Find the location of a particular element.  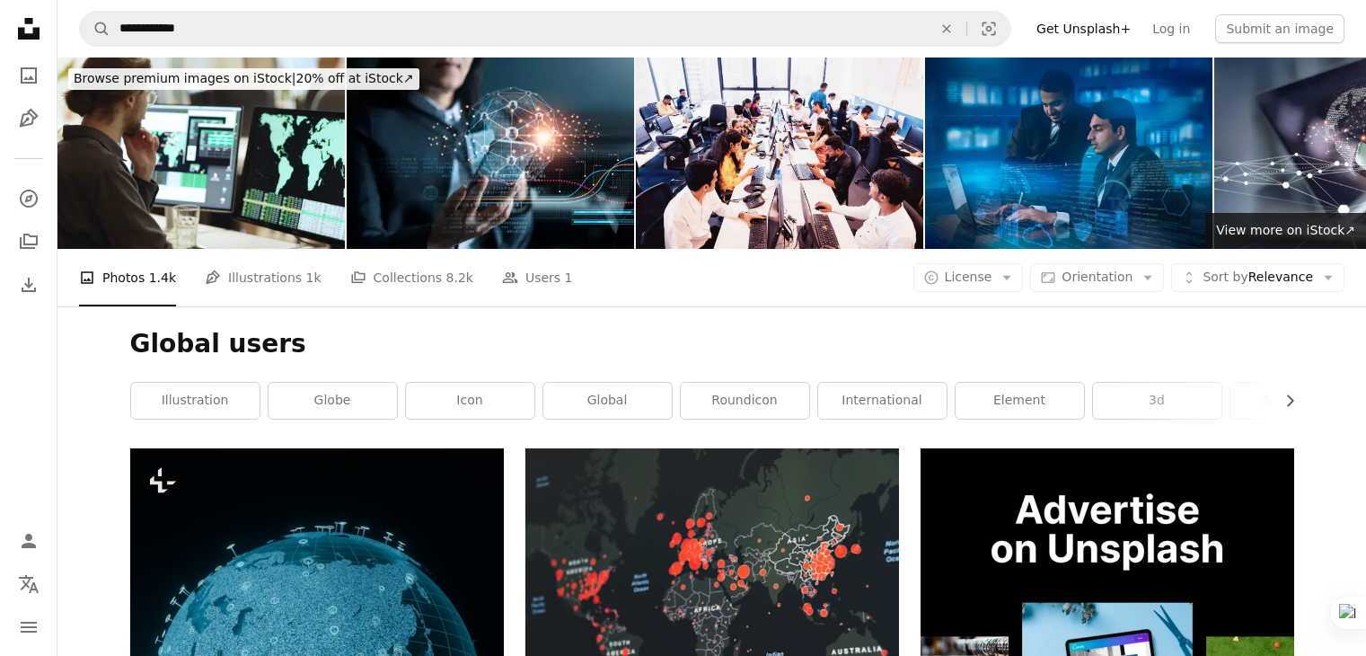

button: Search Unsplash is located at coordinates (95, 29).